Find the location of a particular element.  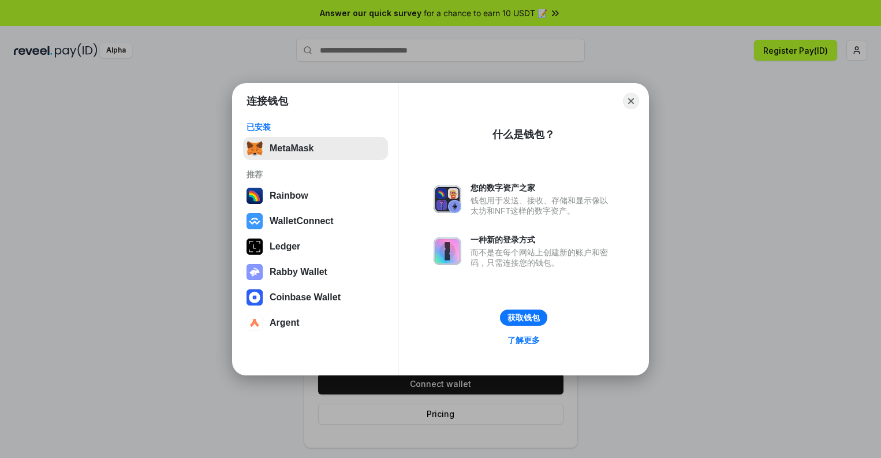

button: Coinbase Wallet is located at coordinates (315, 297).